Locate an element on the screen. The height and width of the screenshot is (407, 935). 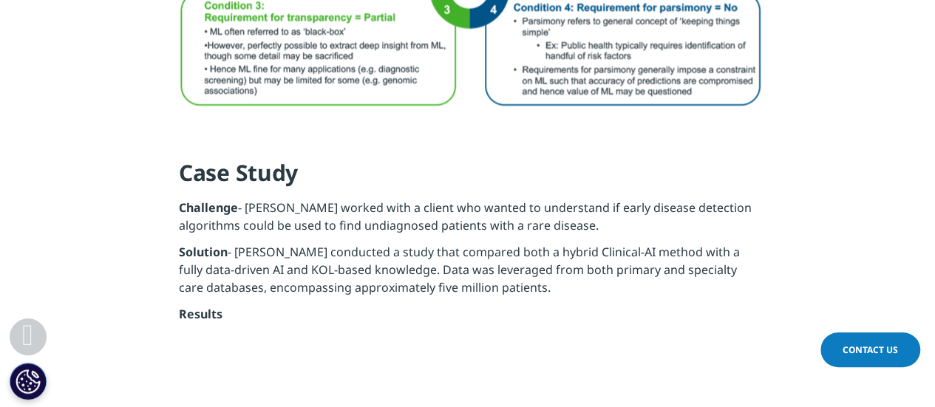
h4: Case Study is located at coordinates (467, 178).